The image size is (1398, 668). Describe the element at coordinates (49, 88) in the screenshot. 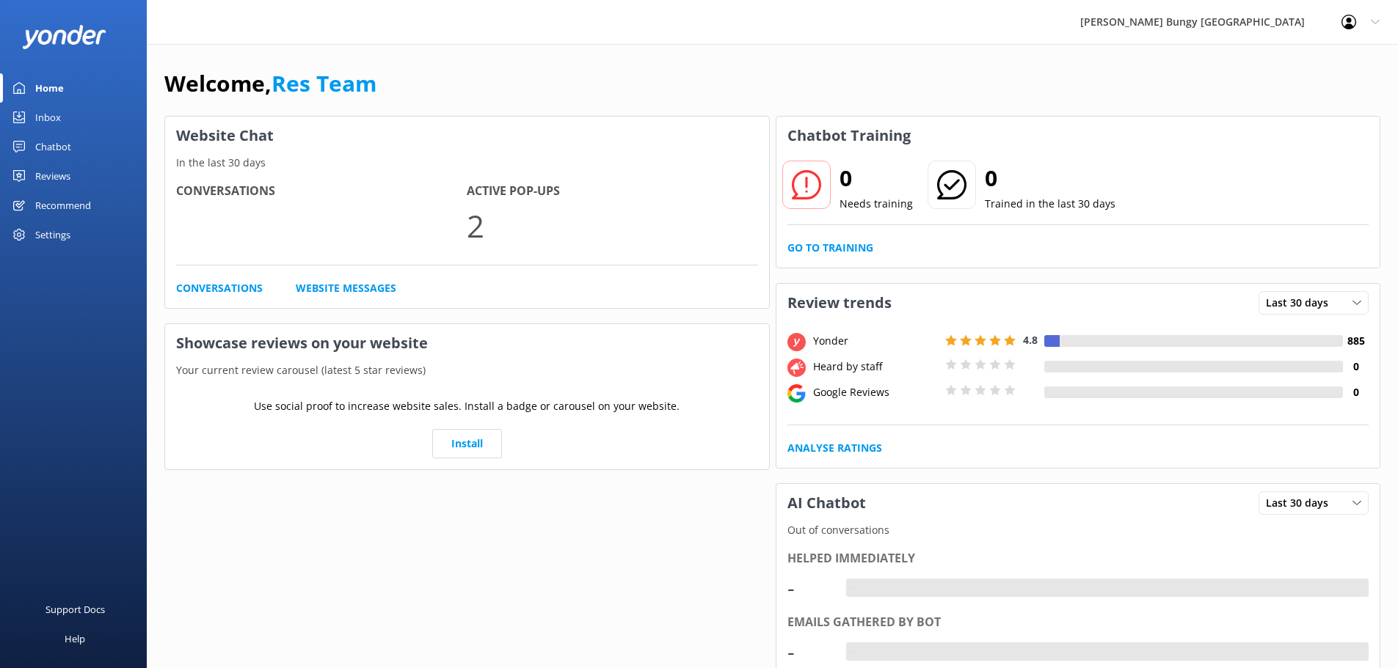

I see `div: Home` at that location.